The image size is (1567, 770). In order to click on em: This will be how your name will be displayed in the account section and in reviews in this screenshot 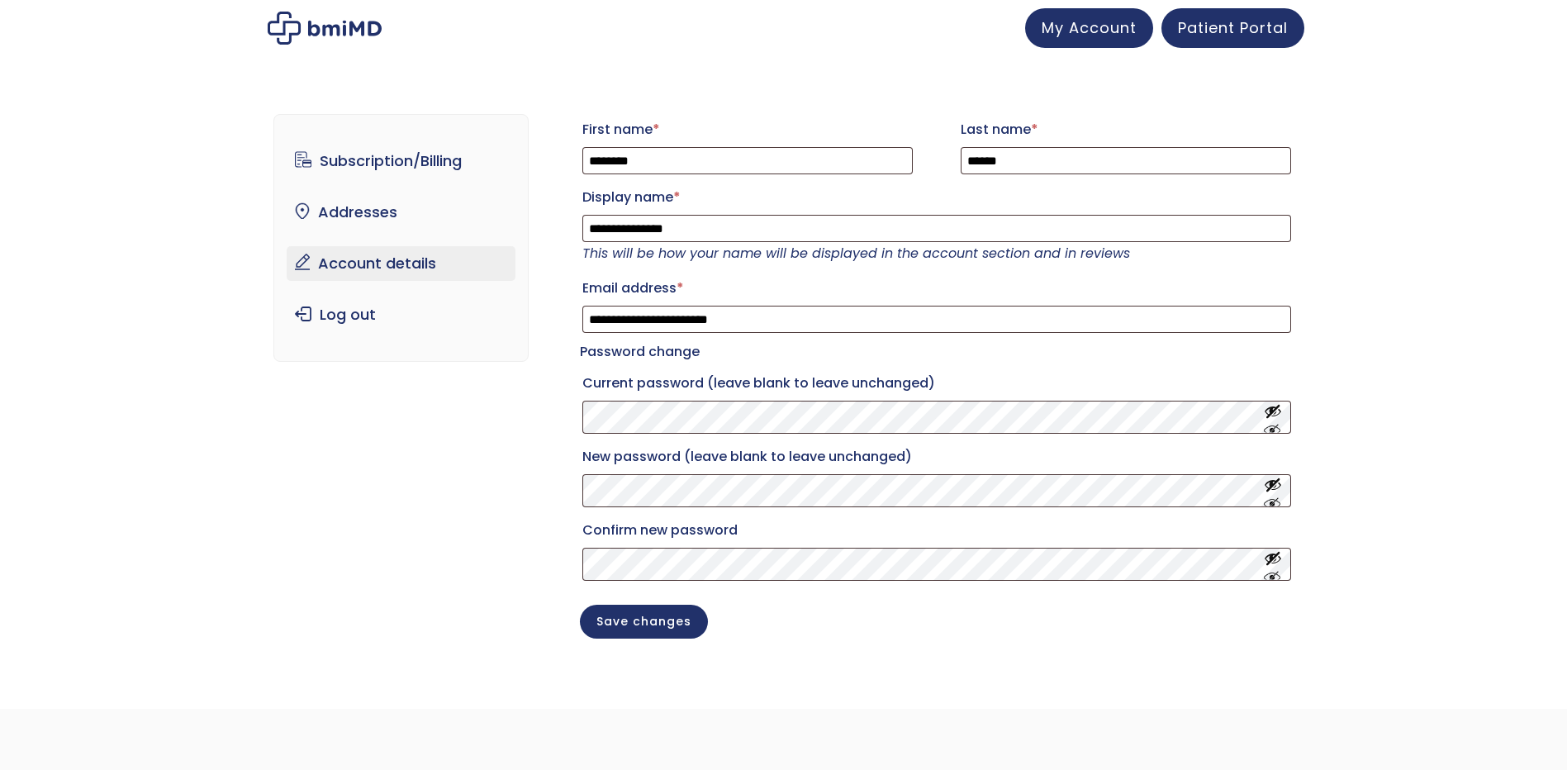, I will do `click(856, 253)`.